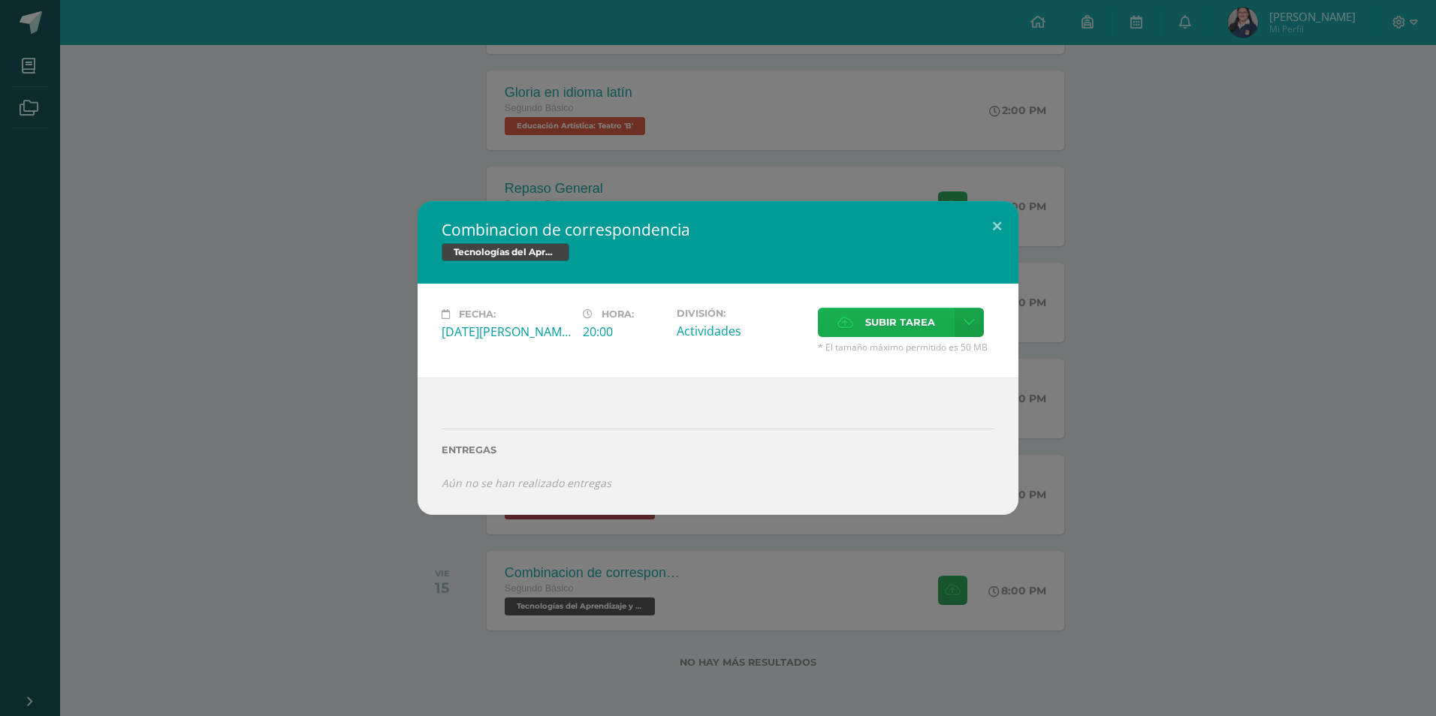 The width and height of the screenshot is (1436, 716). I want to click on span: Tecnologías del Aprendizaje y la Comunicación, so click(505, 252).